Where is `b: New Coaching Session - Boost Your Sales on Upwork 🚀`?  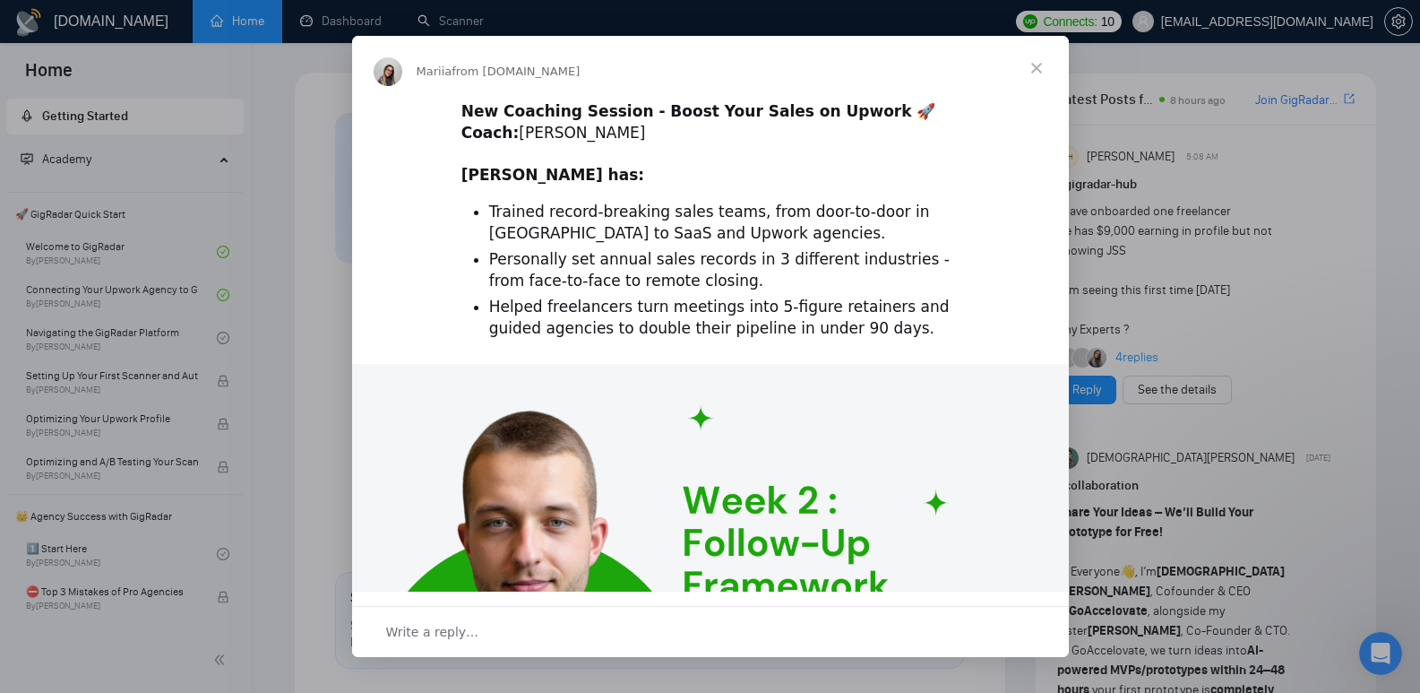
b: New Coaching Session - Boost Your Sales on Upwork 🚀 is located at coordinates (699, 111).